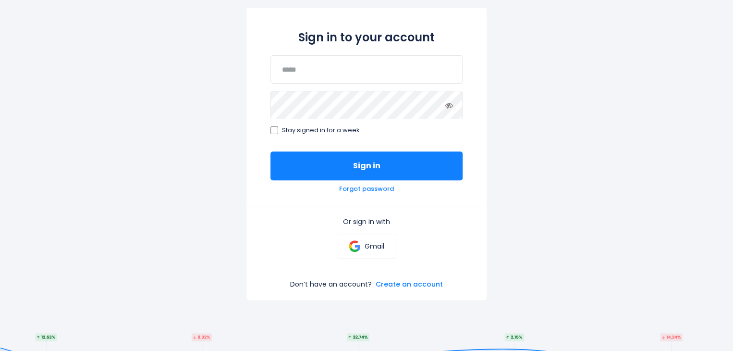 This screenshot has width=733, height=351. What do you see at coordinates (374, 246) in the screenshot?
I see `p: Gmail` at bounding box center [374, 246].